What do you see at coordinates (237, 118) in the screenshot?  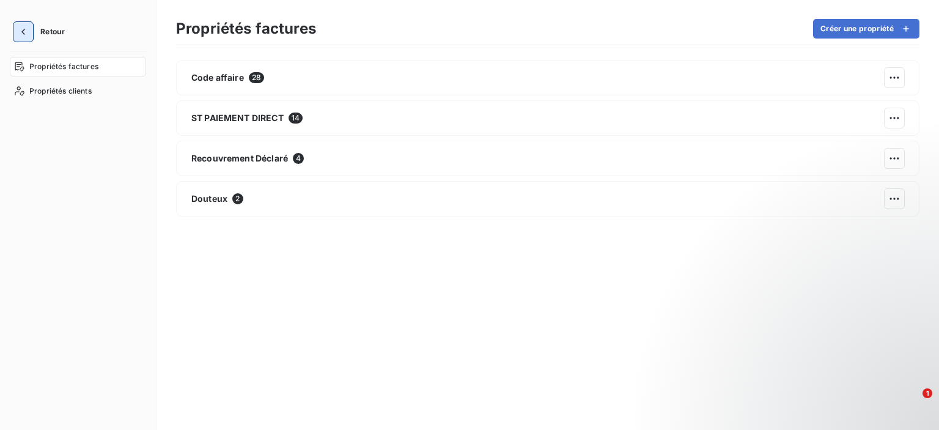 I see `span: ST PAIEMENT DIRECT` at bounding box center [237, 118].